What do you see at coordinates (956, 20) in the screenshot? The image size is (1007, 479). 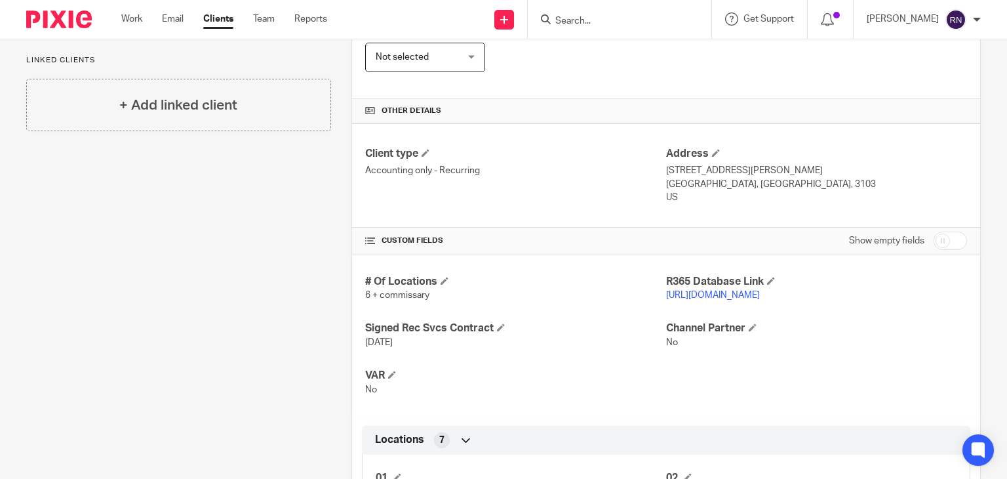 I see `img: svg%3E` at bounding box center [956, 20].